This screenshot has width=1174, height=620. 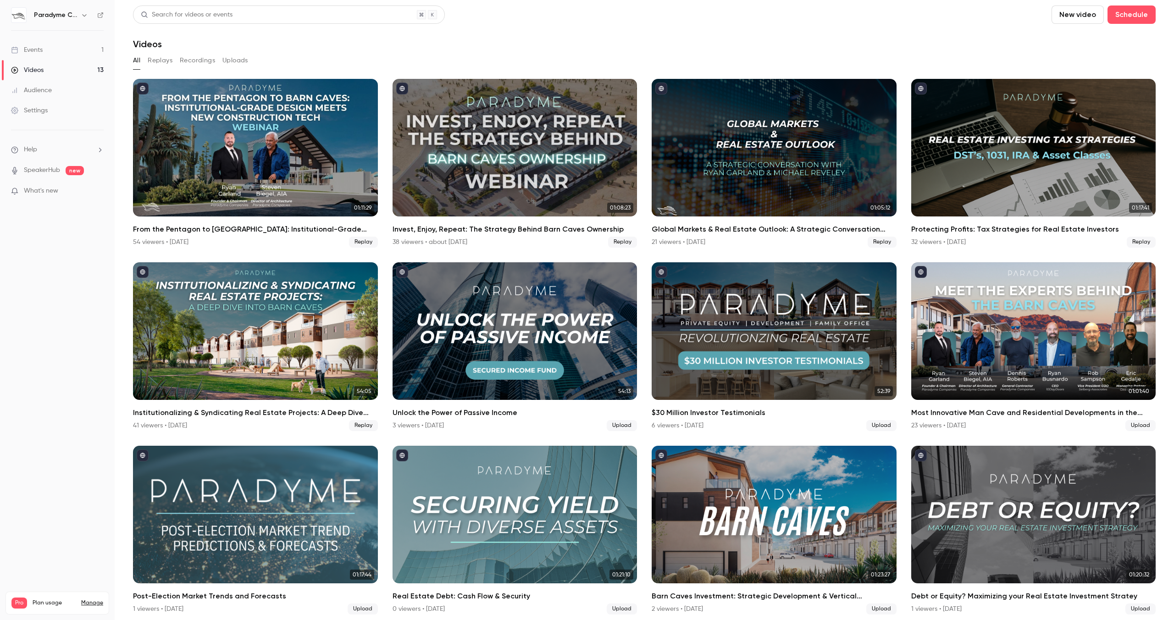 What do you see at coordinates (92, 603) in the screenshot?
I see `a: Manage` at bounding box center [92, 603].